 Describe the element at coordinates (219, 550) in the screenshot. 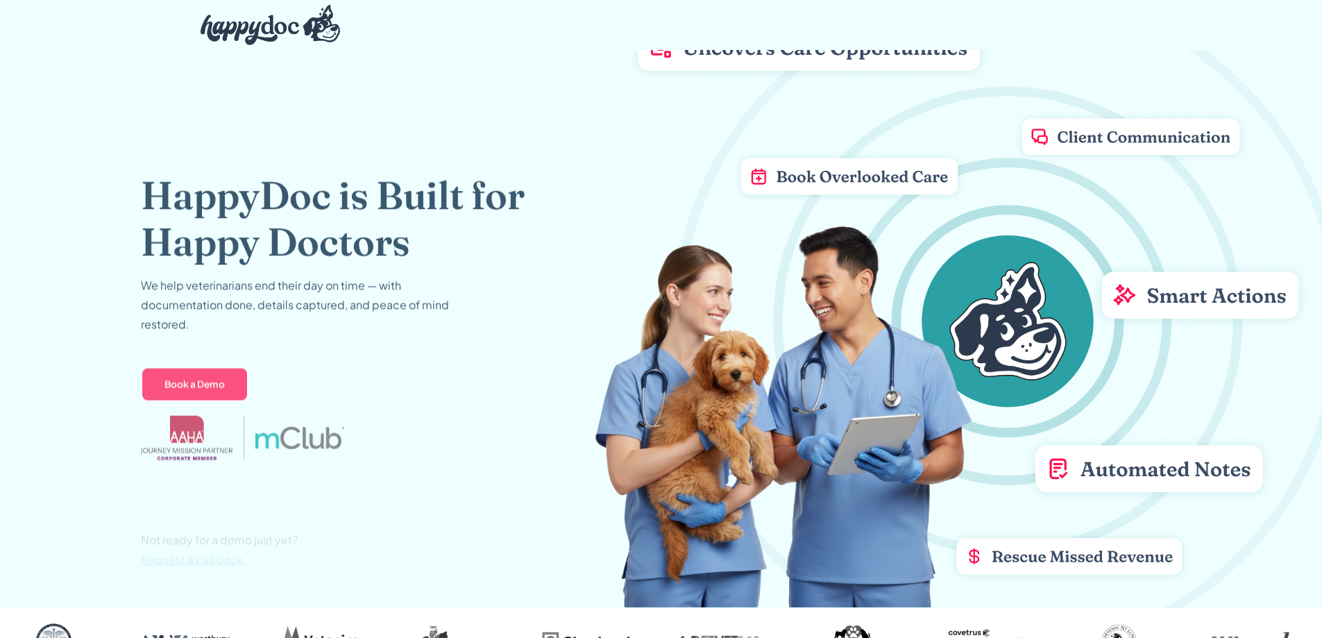

I see `p: Not ready for a demo just yet?` at that location.